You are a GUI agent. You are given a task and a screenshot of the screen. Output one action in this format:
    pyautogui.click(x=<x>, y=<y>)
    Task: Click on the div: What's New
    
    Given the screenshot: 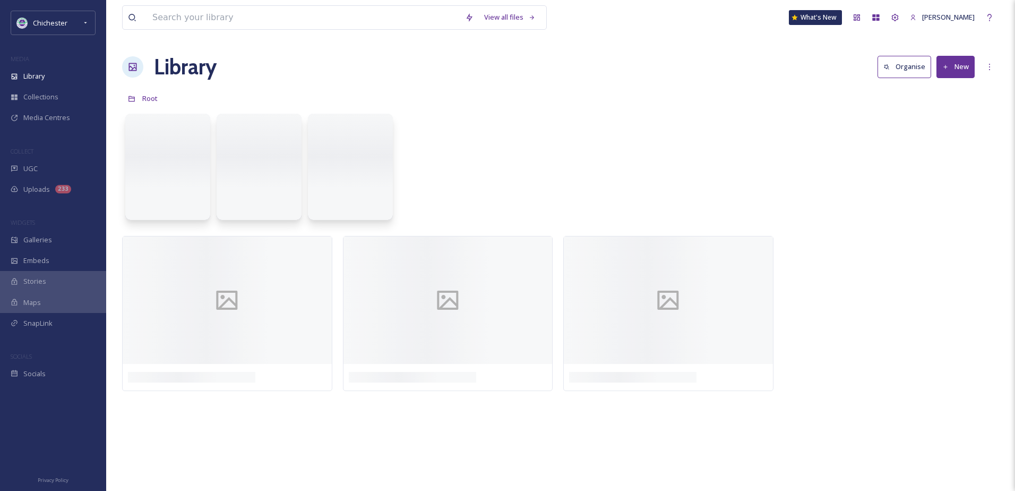 What is the action you would take?
    pyautogui.click(x=816, y=18)
    